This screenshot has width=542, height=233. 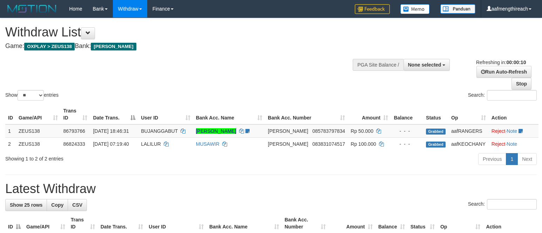 I want to click on h4: Game: Bank:, so click(x=180, y=46).